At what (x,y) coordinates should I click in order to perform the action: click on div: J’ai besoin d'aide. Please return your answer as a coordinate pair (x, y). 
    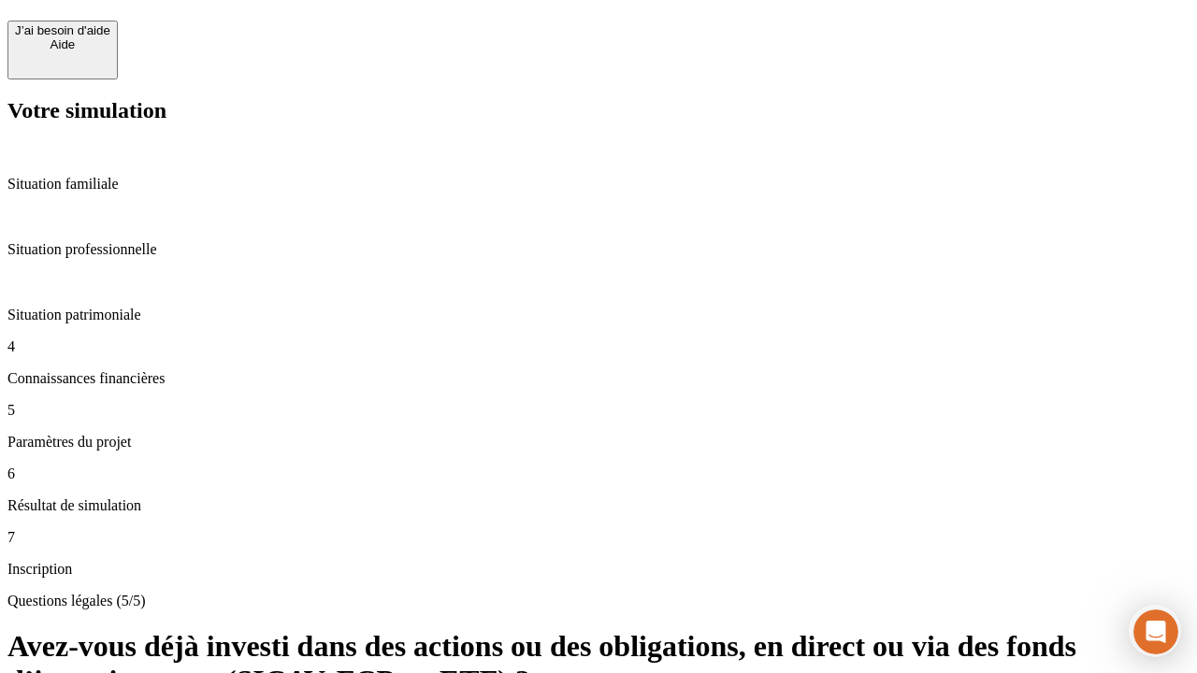
    Looking at the image, I should click on (63, 30).